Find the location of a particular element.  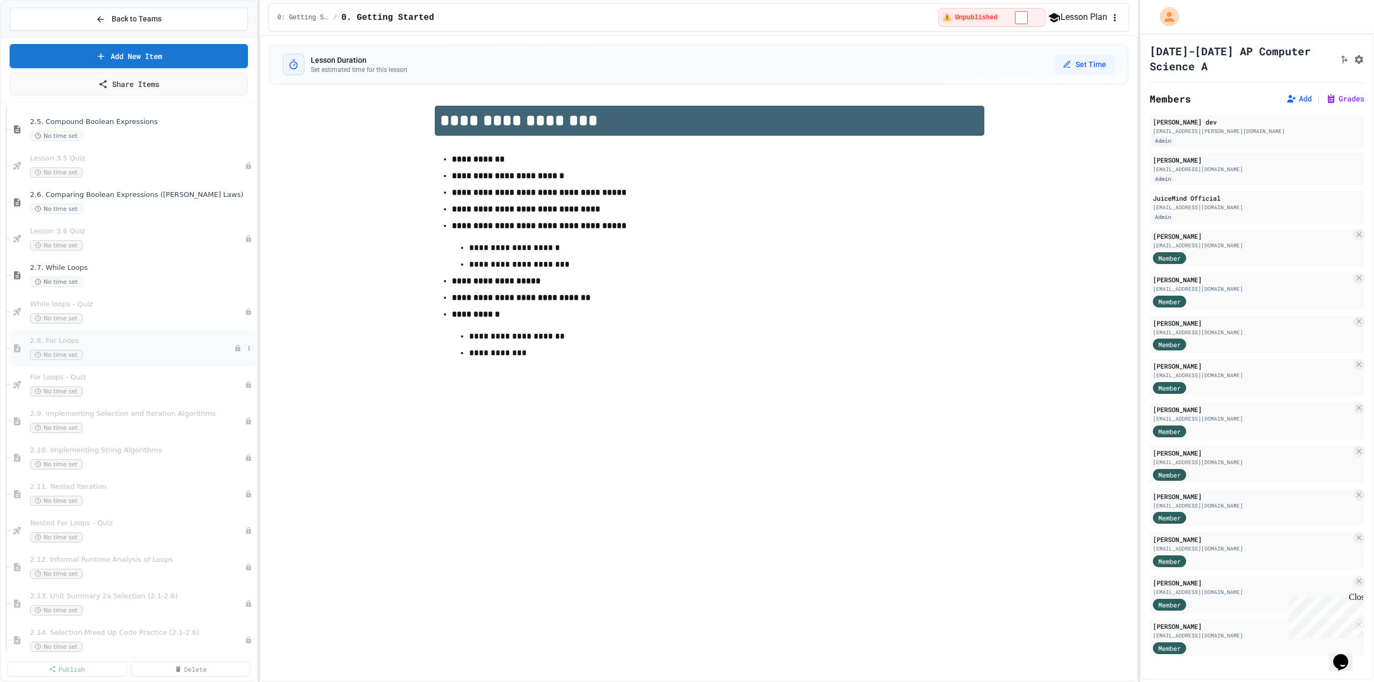

span: 2.8. For Loops is located at coordinates (132, 341).